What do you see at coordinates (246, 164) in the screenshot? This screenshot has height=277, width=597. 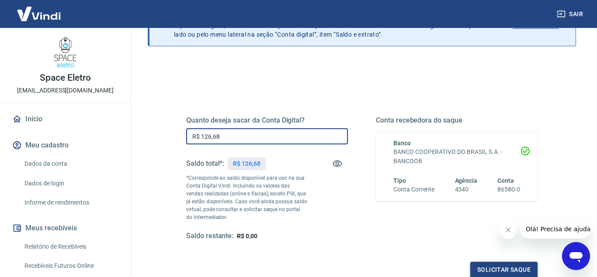 I see `p: R$ 126,68` at bounding box center [246, 164].